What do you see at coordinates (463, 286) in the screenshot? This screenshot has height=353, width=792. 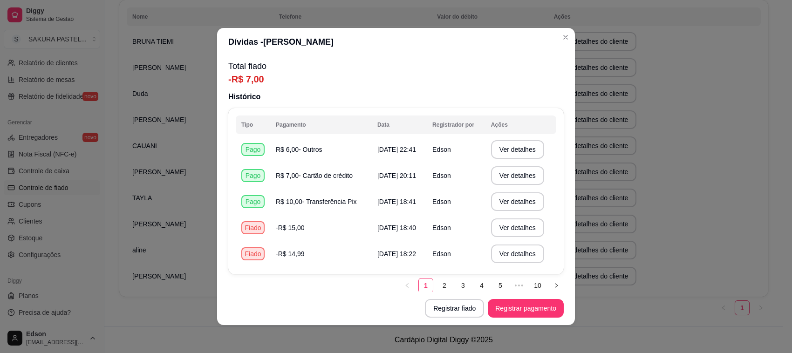 I see `li: 3` at bounding box center [463, 286].